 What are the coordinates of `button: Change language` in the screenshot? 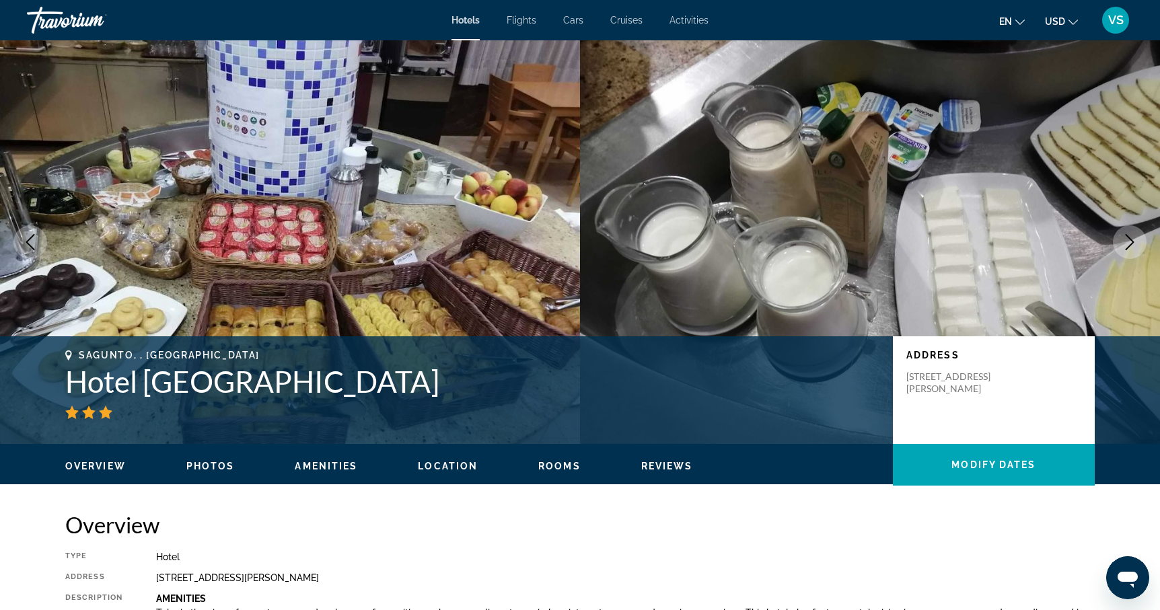 It's located at (1012, 21).